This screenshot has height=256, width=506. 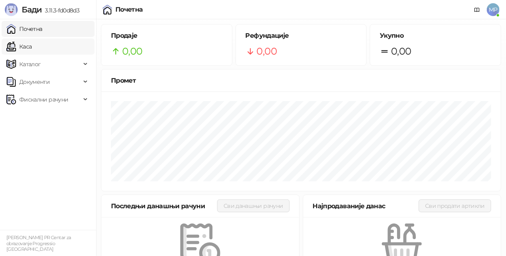 I want to click on a: Документација, so click(x=477, y=10).